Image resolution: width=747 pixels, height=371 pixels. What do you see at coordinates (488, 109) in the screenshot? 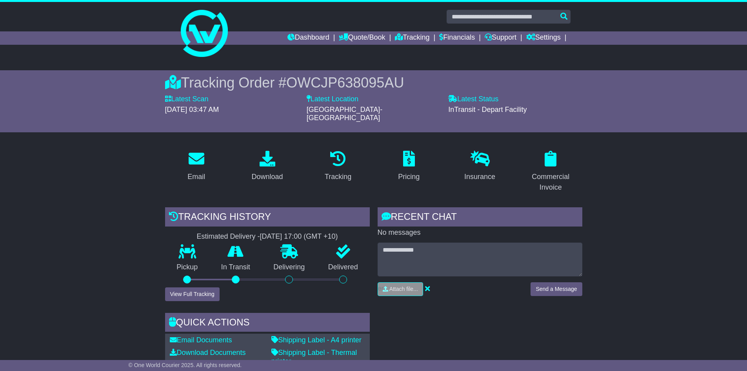
I see `span: InTransit - Depart Facility` at bounding box center [488, 109].